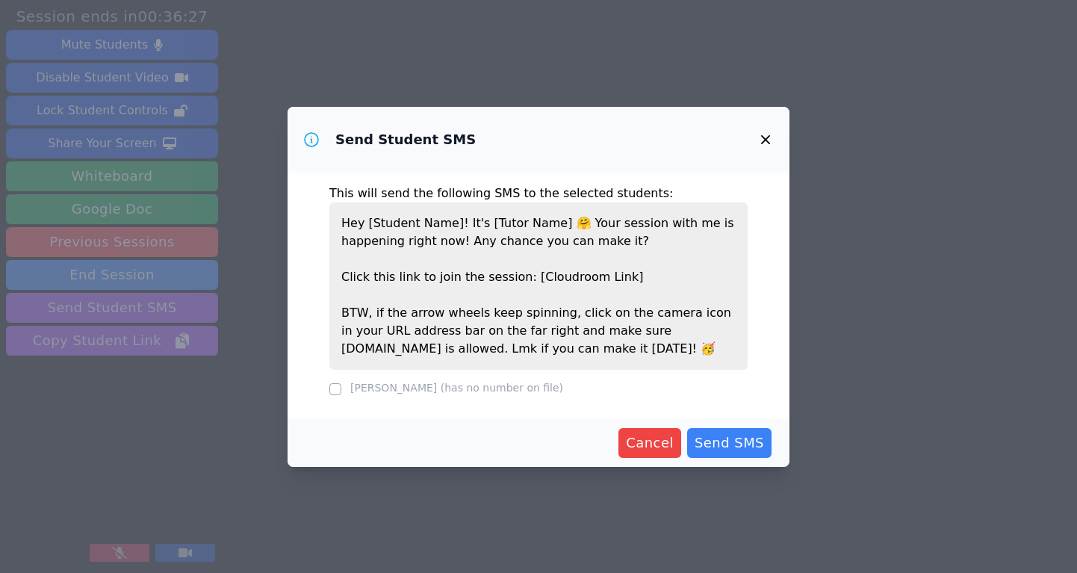  What do you see at coordinates (650, 443) in the screenshot?
I see `button: Cancel` at bounding box center [650, 443].